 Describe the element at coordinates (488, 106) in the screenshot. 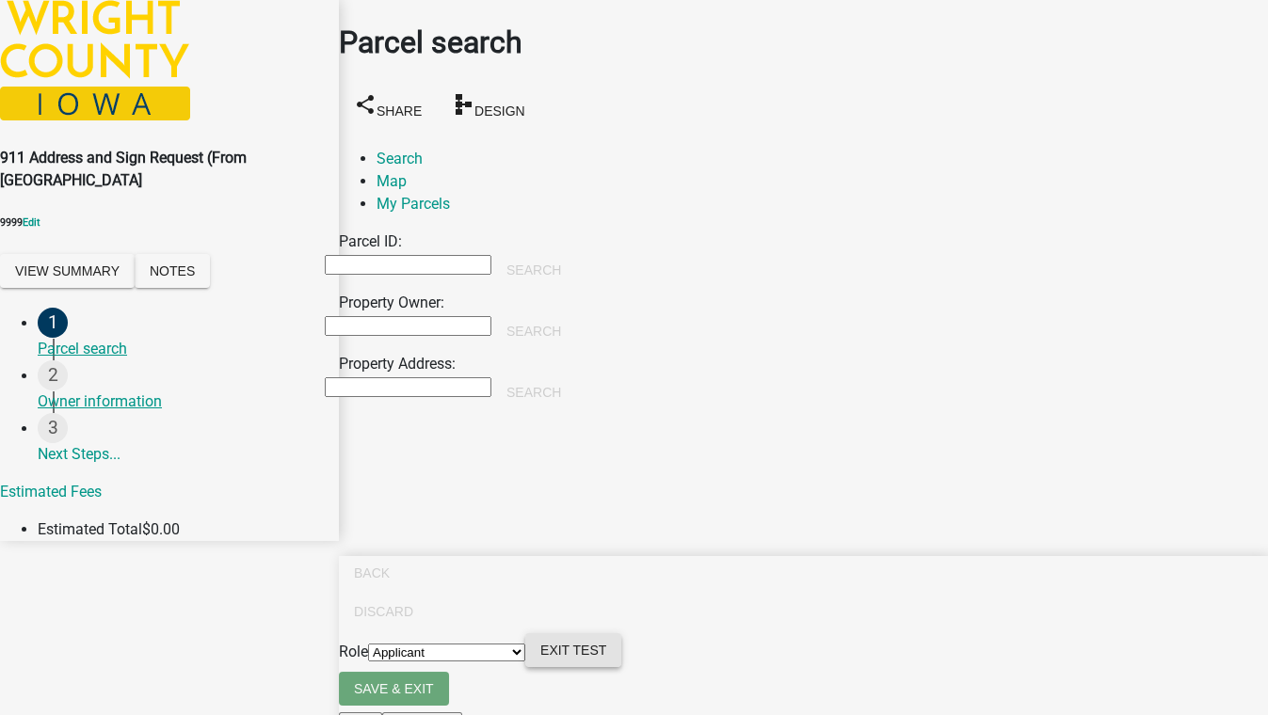

I see `button: schemaDesign` at that location.